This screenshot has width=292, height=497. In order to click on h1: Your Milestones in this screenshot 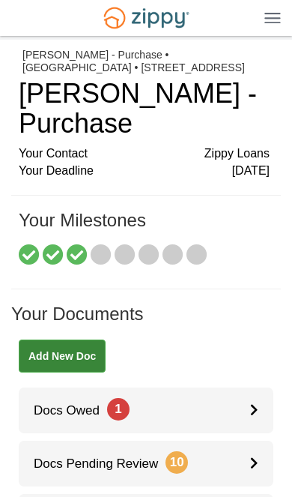, I will do `click(144, 228)`.